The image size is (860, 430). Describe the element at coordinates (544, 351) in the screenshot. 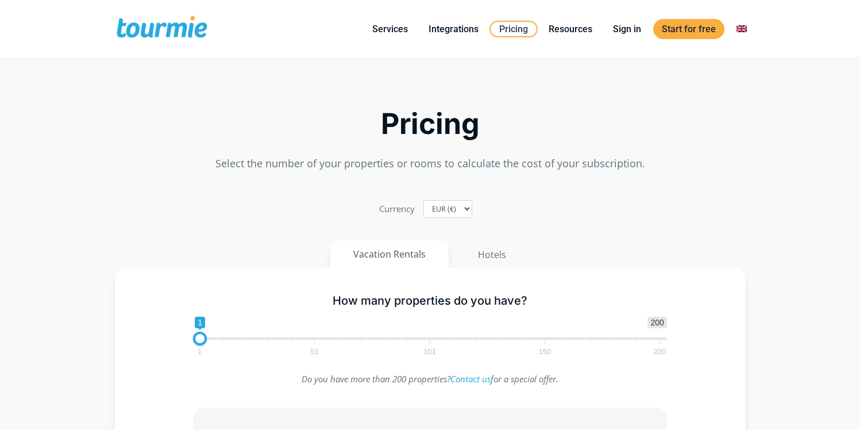

I see `span: 150` at that location.